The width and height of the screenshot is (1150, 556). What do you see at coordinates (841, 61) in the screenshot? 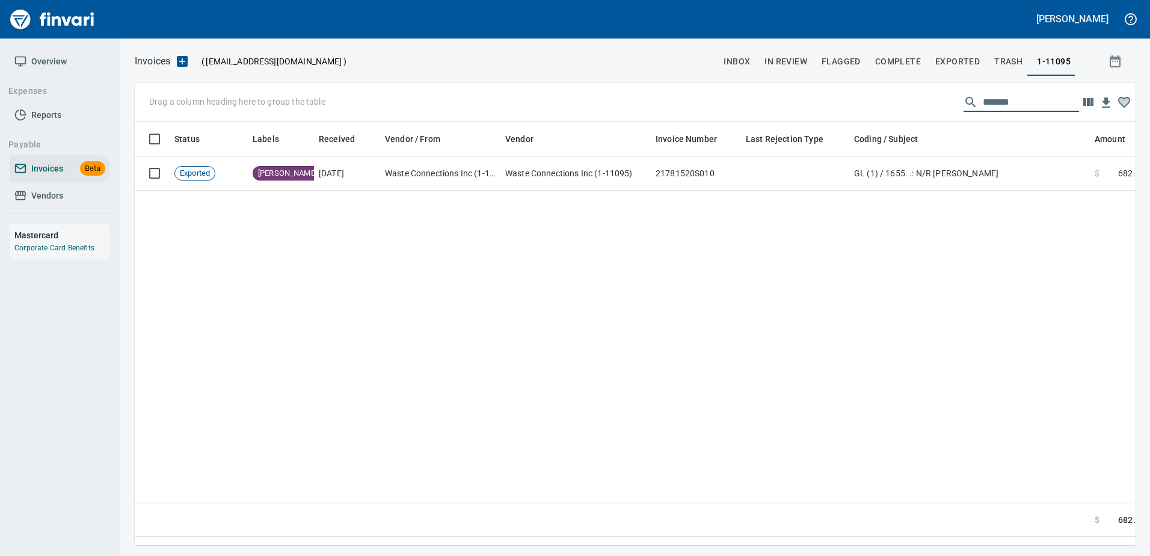
I see `span: Flagged` at bounding box center [841, 61].